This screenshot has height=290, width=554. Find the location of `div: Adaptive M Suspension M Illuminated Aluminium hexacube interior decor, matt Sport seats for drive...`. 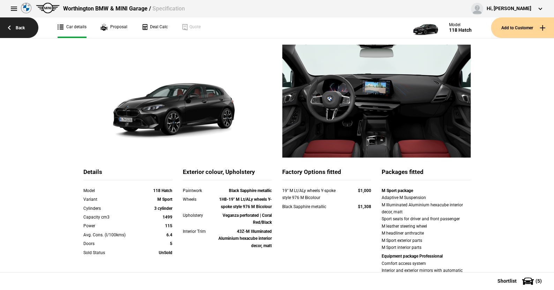

div: Adaptive M Suspension M Illuminated Aluminium hexacube interior decor, matt Sport seats for drive... is located at coordinates (426, 222).